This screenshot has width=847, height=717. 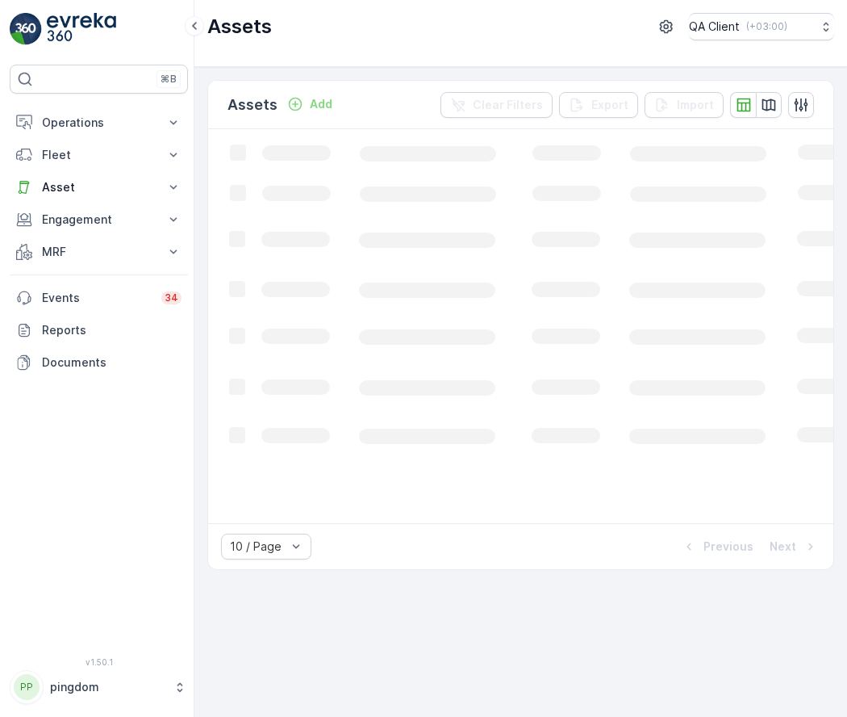 What do you see at coordinates (496, 105) in the screenshot?
I see `button: Clear Filters` at bounding box center [496, 105].